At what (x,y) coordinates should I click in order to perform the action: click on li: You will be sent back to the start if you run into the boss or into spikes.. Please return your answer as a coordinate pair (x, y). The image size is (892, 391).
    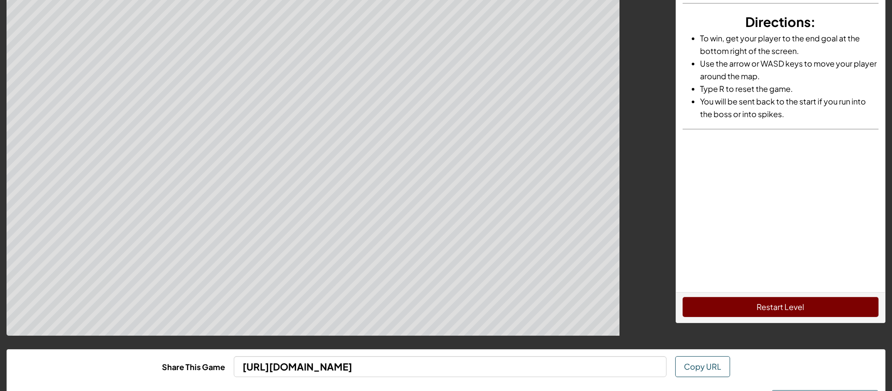
    Looking at the image, I should click on (789, 107).